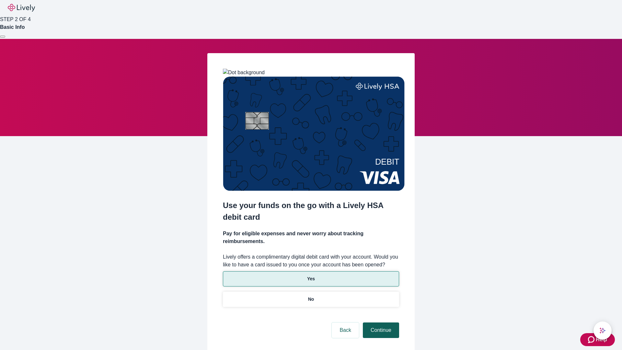  What do you see at coordinates (314, 134) in the screenshot?
I see `img: Debit card` at bounding box center [314, 134].